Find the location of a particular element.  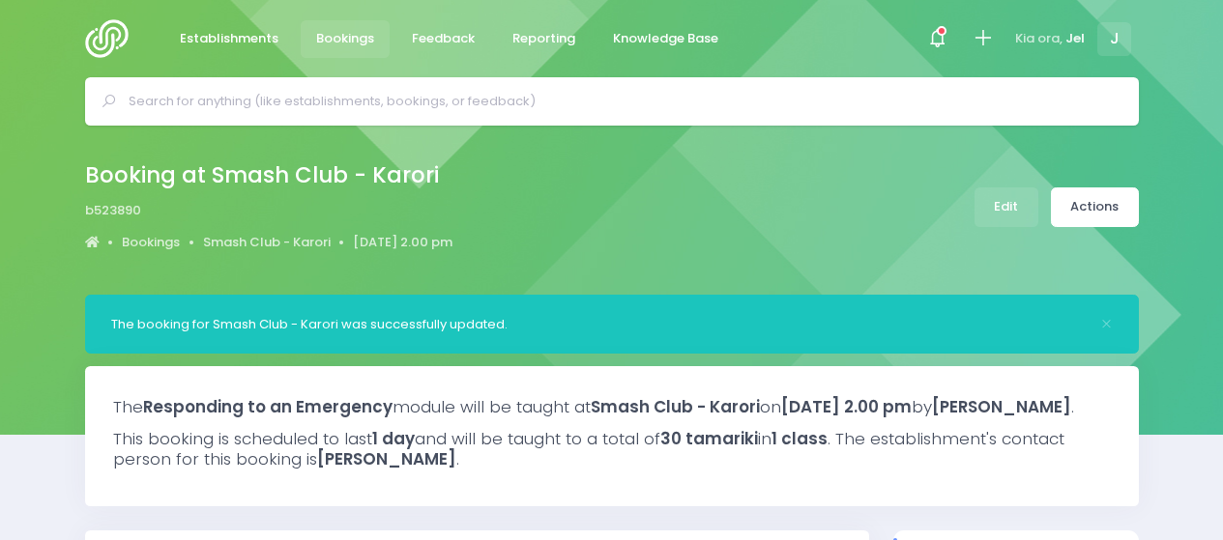

span: Kia ora, is located at coordinates (1038, 39).